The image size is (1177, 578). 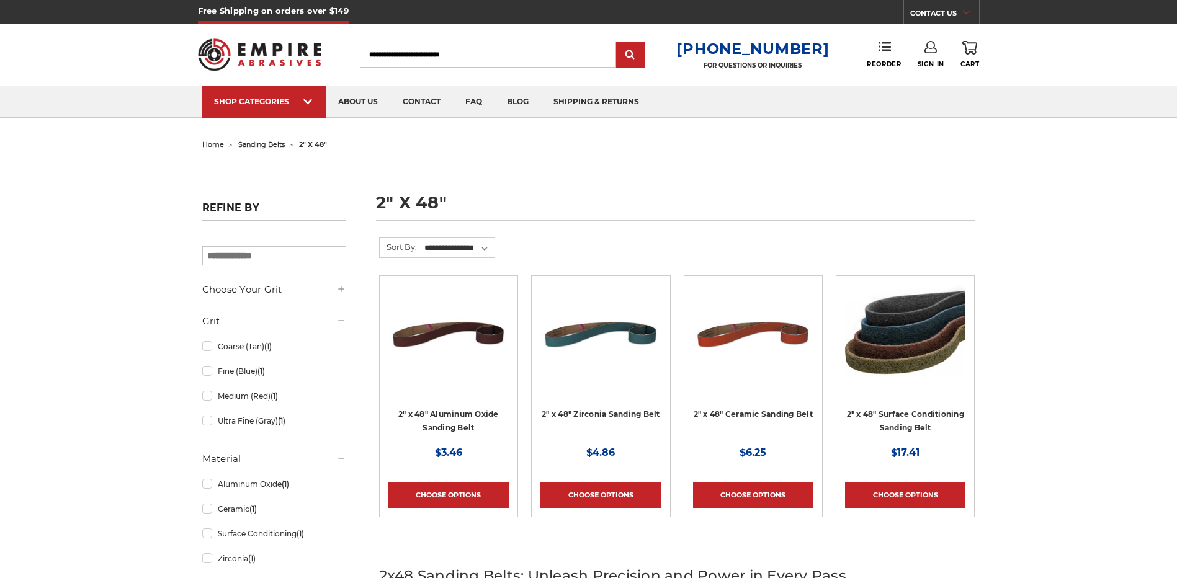 I want to click on a: 2" x 48" Sanding Belt - Aluminum Oxide, so click(x=449, y=364).